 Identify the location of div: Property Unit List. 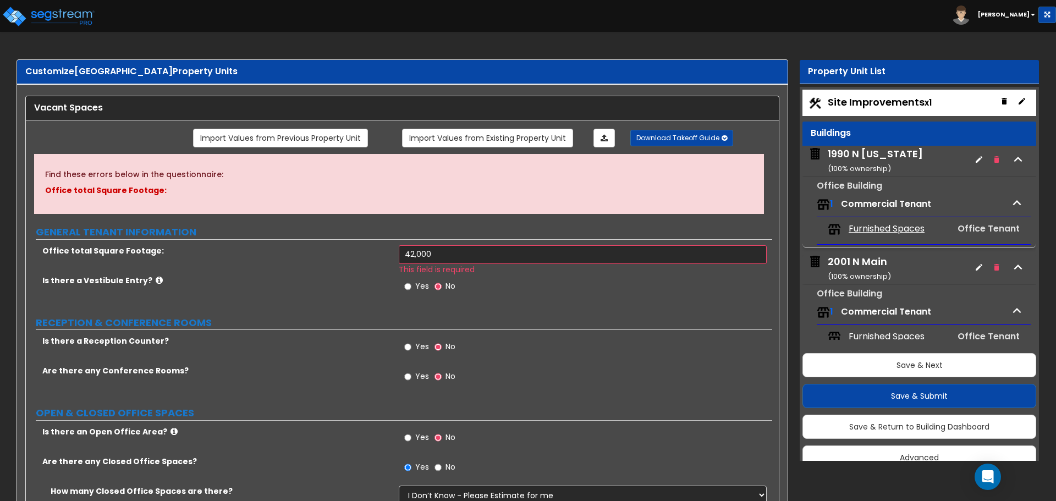
(919, 71).